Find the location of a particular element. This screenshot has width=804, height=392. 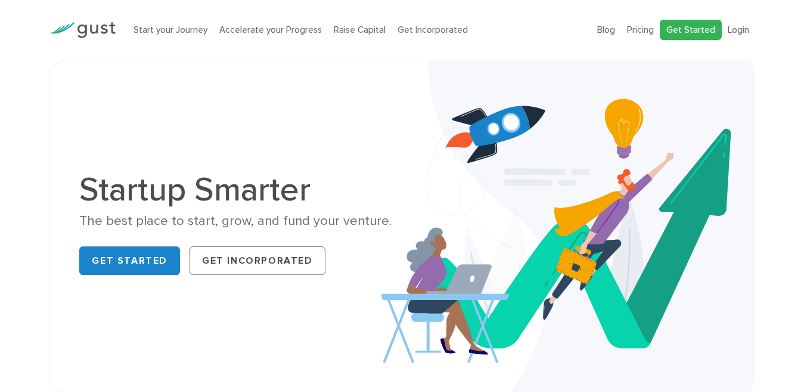

a: Accelerate your Progress is located at coordinates (271, 30).